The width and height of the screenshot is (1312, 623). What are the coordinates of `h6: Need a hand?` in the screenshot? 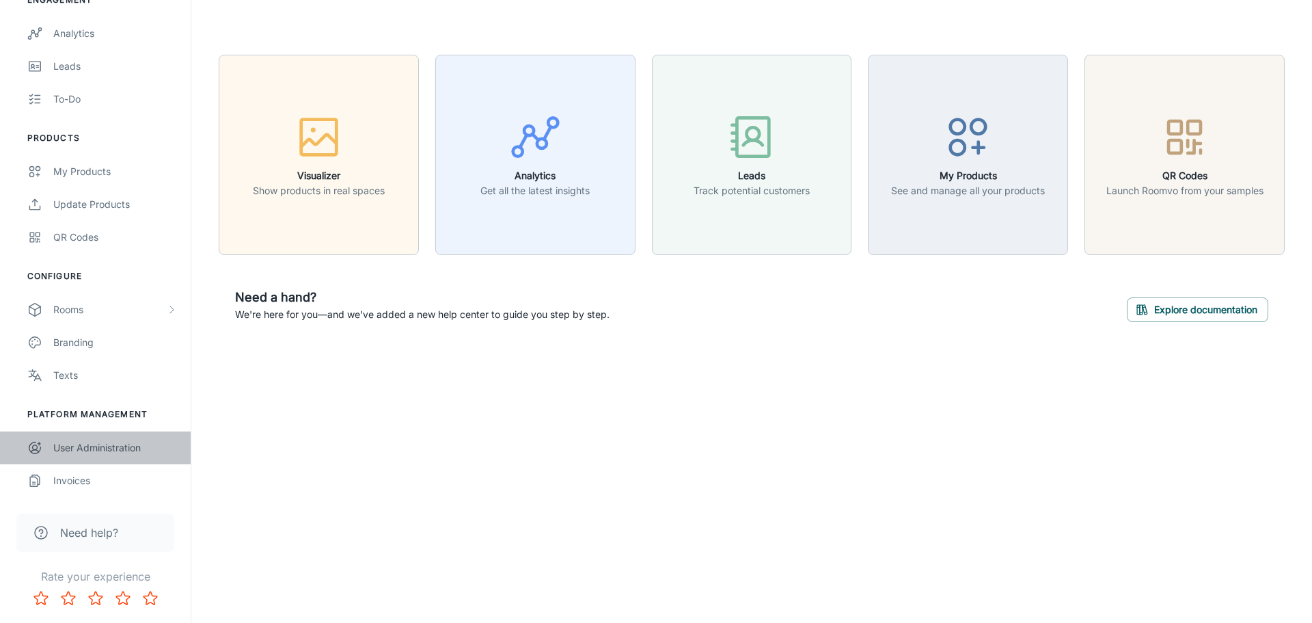 It's located at (422, 297).